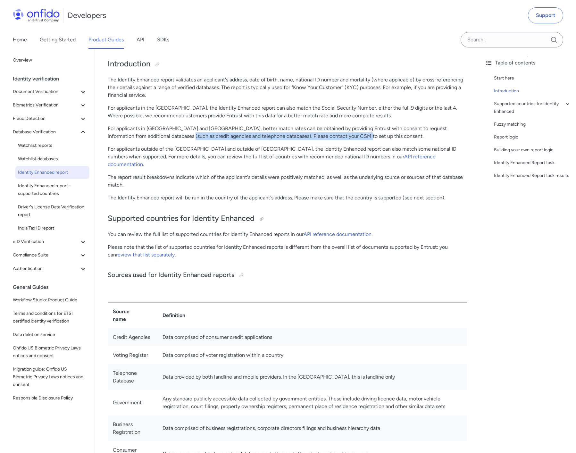 The height and width of the screenshot is (453, 576). What do you see at coordinates (50, 269) in the screenshot?
I see `button: Authentication` at bounding box center [50, 269].